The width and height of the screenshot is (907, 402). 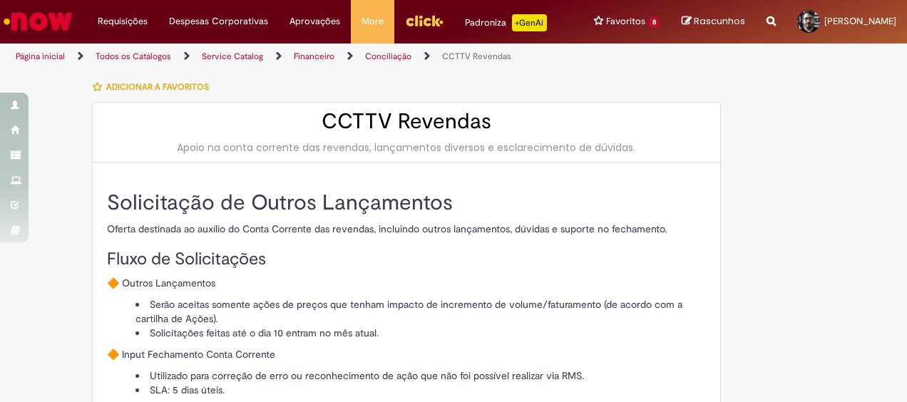 I want to click on p: 🔶 Outros Lançamentos, so click(x=407, y=283).